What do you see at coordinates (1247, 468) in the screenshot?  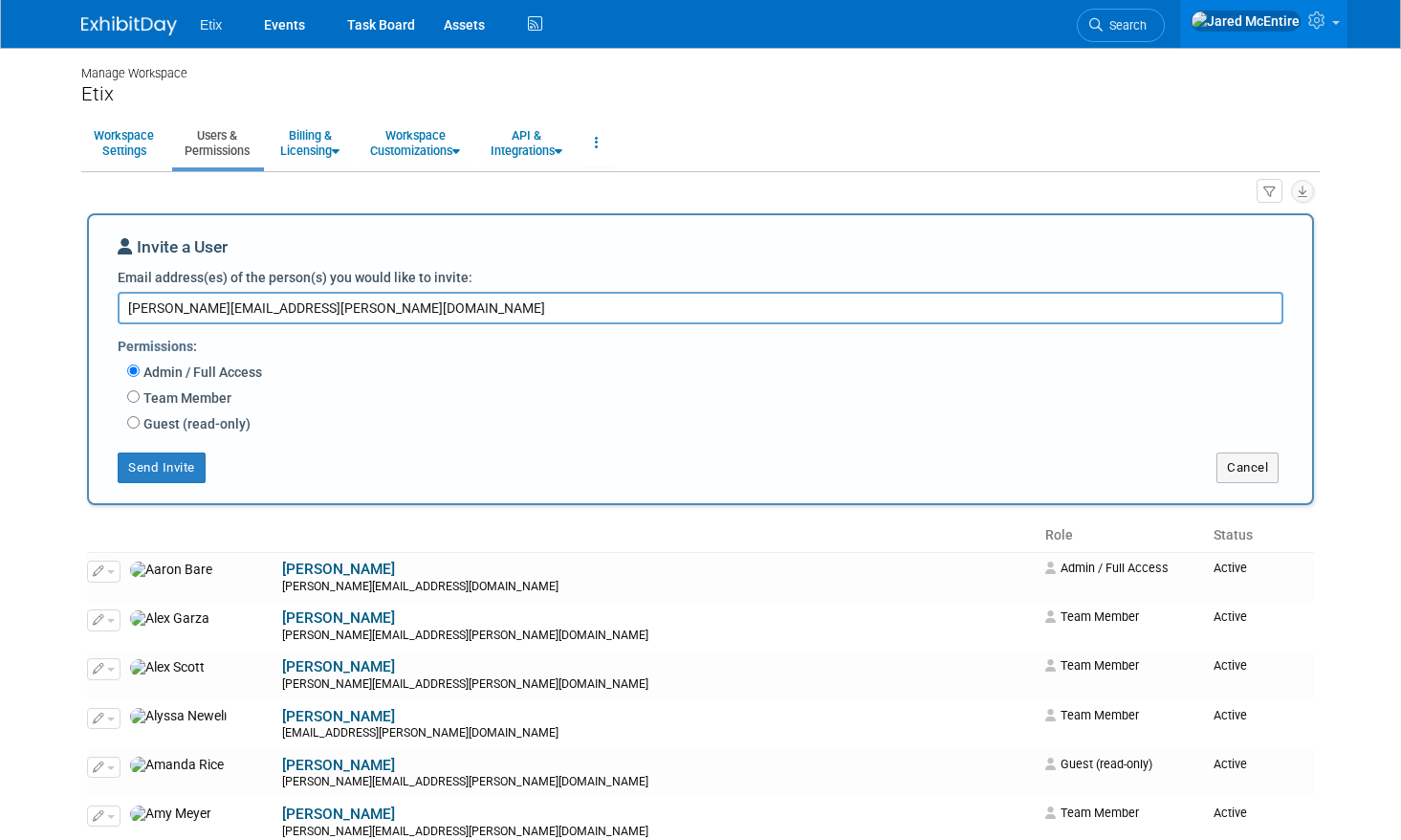 I see `button: Cancel` at bounding box center [1247, 468].